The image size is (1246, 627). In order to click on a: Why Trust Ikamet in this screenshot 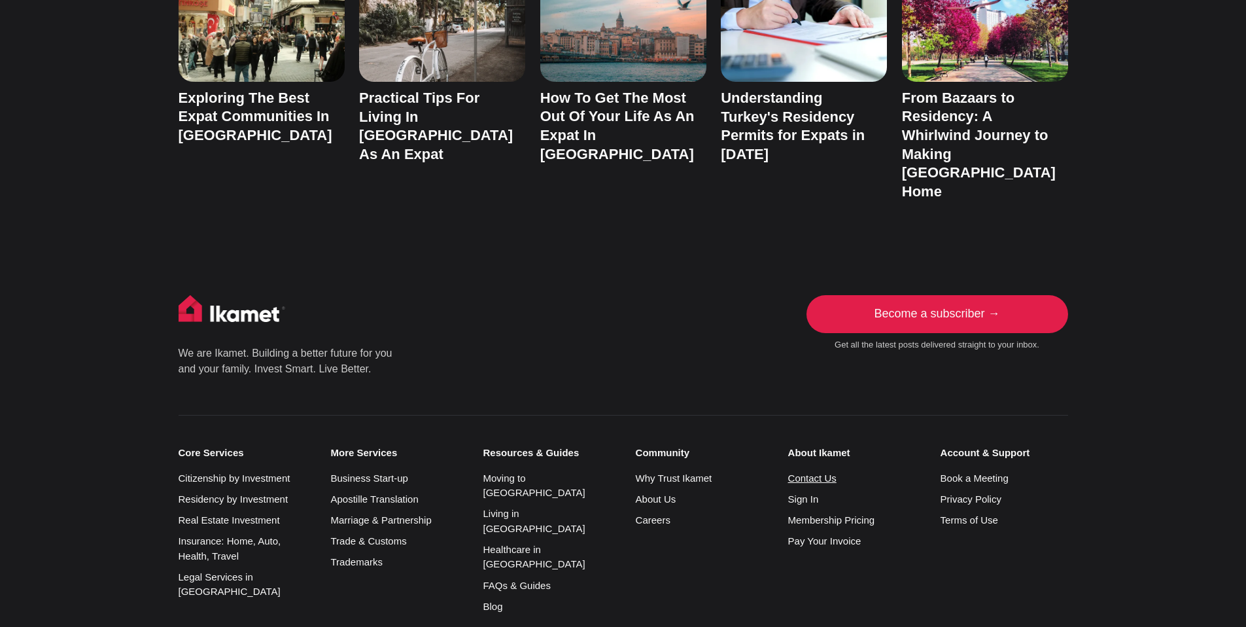, I will do `click(674, 478)`.